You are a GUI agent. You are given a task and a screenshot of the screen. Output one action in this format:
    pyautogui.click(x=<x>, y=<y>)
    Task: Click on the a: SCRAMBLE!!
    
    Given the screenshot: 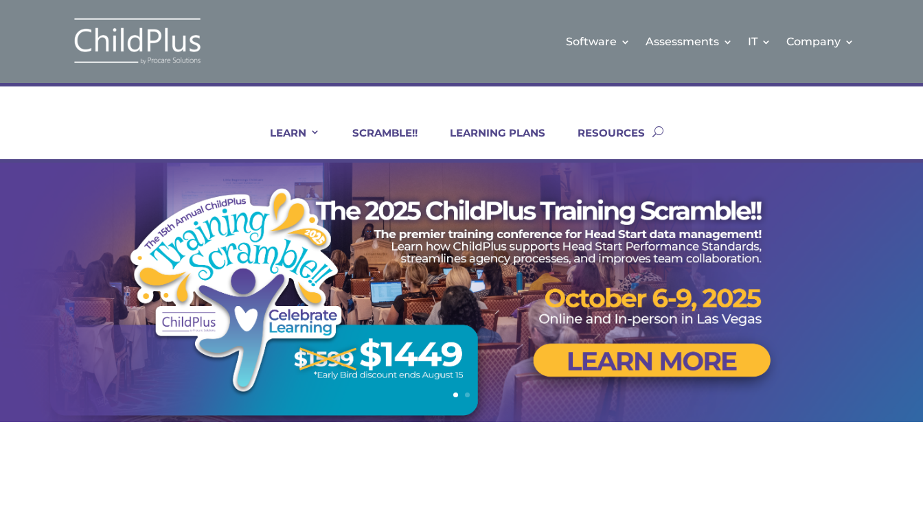 What is the action you would take?
    pyautogui.click(x=376, y=143)
    